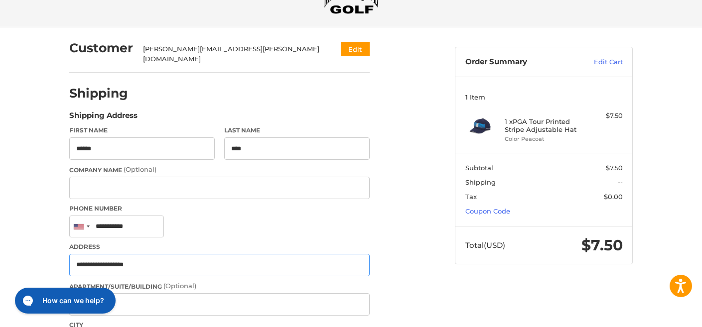 This screenshot has width=702, height=327. Describe the element at coordinates (613, 197) in the screenshot. I see `span: $0.00` at that location.